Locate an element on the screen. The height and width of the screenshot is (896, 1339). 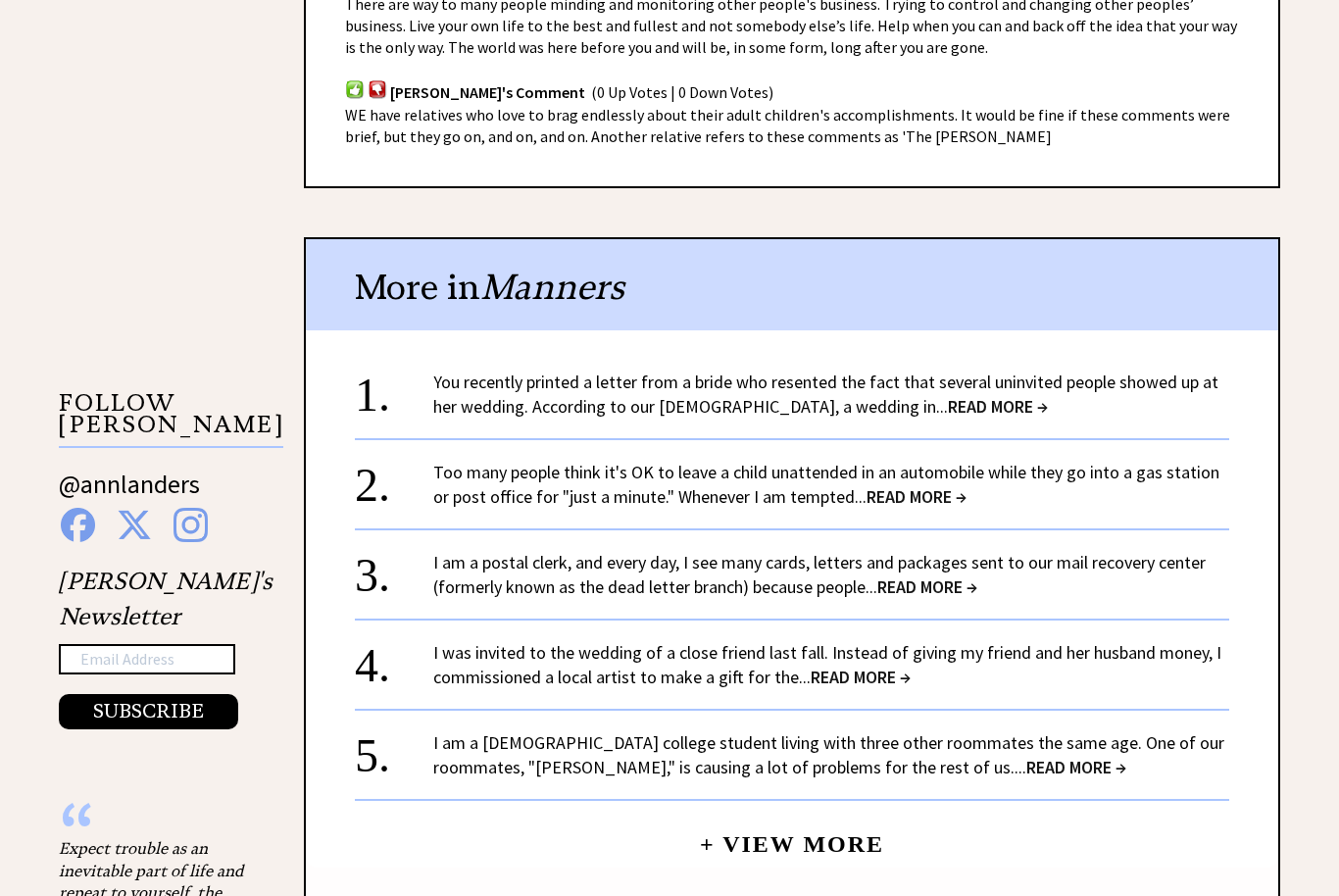
span: WE have relatives who love to brag endlessly about their adult children's accomplishments. It wou... is located at coordinates (787, 127).